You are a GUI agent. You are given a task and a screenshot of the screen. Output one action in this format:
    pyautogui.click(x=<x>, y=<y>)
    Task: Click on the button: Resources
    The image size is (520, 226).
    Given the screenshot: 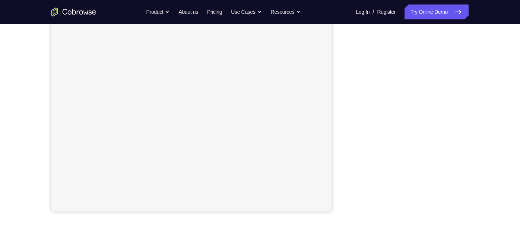 What is the action you would take?
    pyautogui.click(x=286, y=12)
    